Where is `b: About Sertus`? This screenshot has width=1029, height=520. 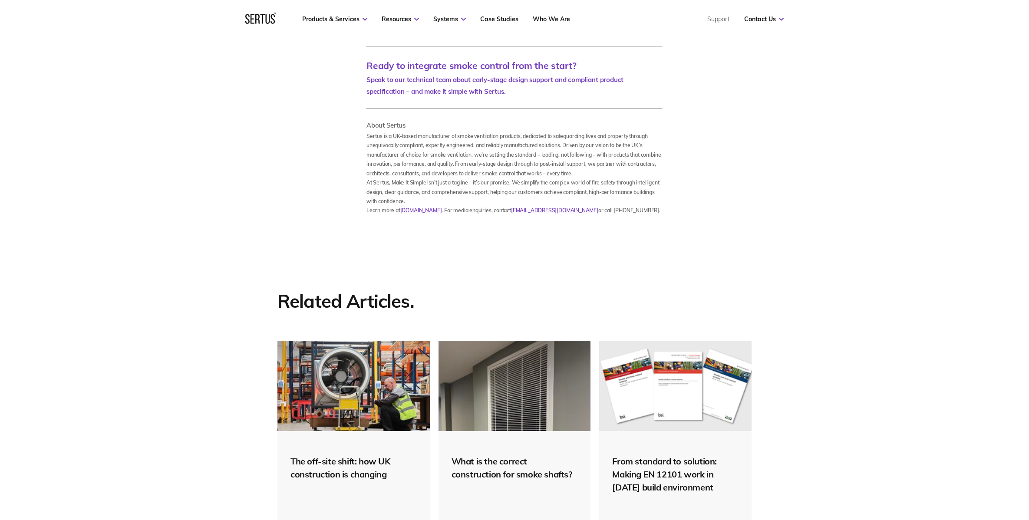
b: About Sertus is located at coordinates (386, 125).